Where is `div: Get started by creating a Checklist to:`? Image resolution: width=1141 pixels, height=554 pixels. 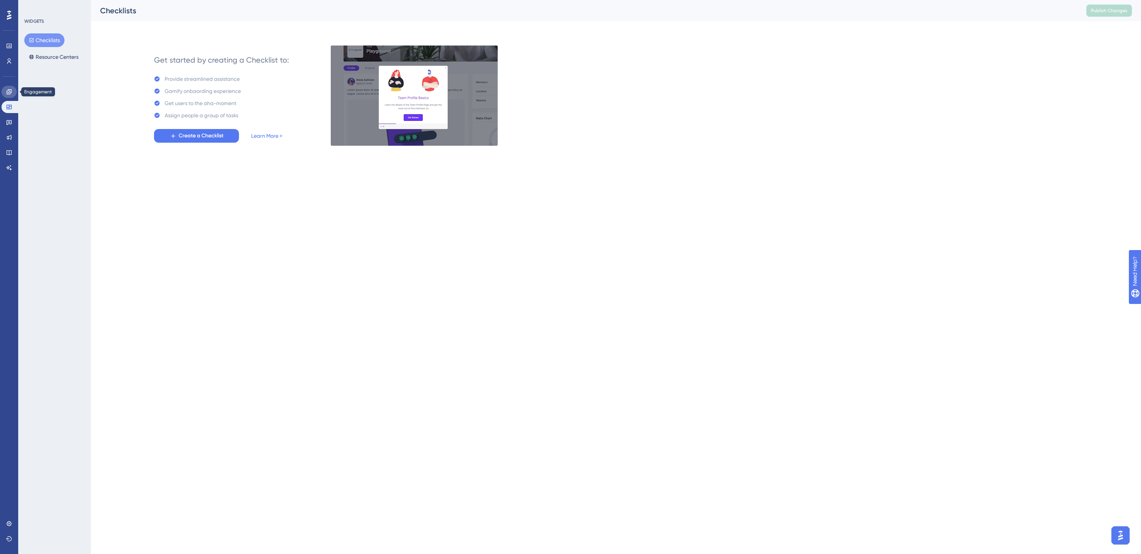
div: Get started by creating a Checklist to: is located at coordinates (222, 60).